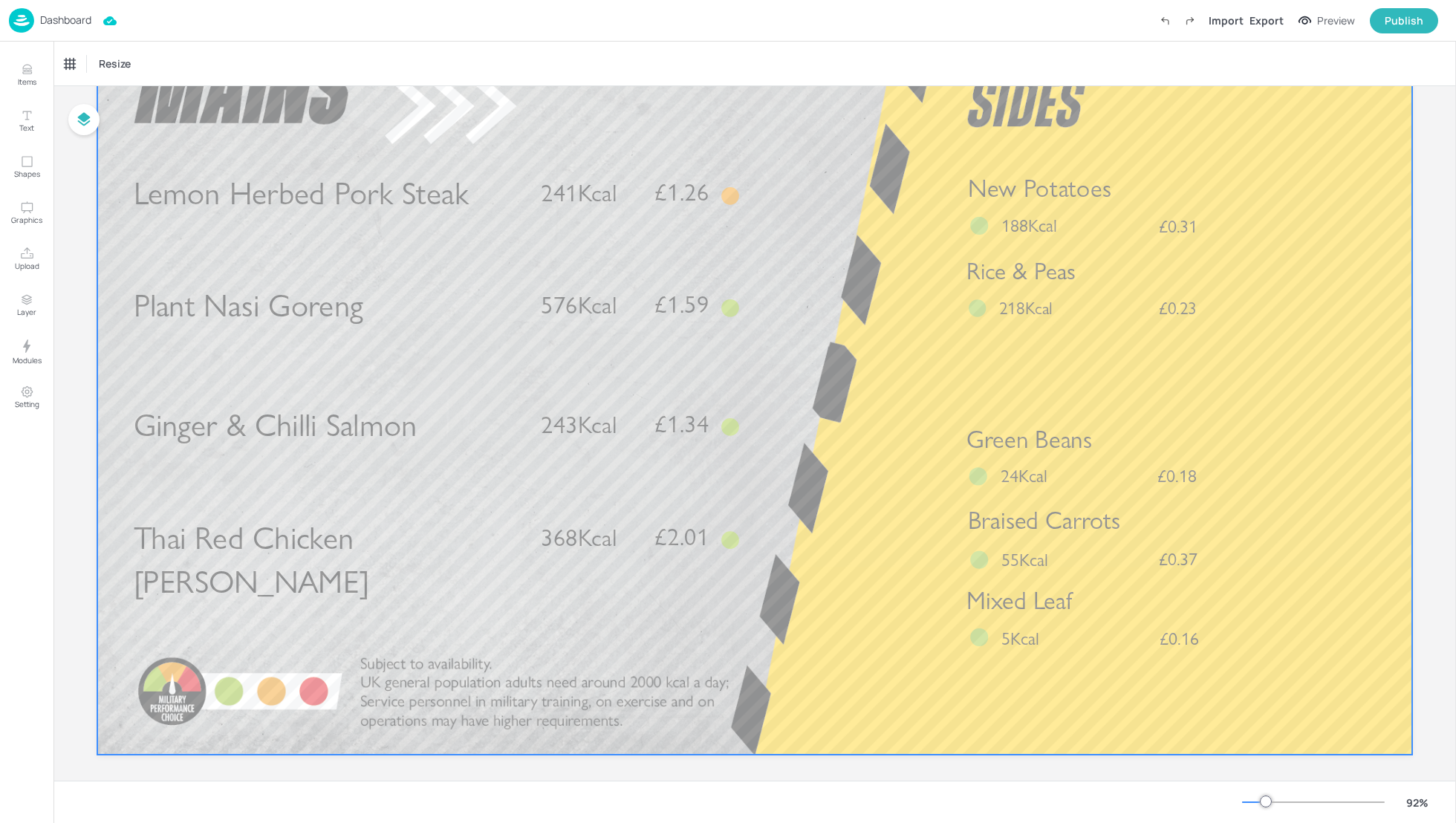 The width and height of the screenshot is (1456, 823). What do you see at coordinates (1029, 440) in the screenshot?
I see `span: Green Beans` at bounding box center [1029, 440].